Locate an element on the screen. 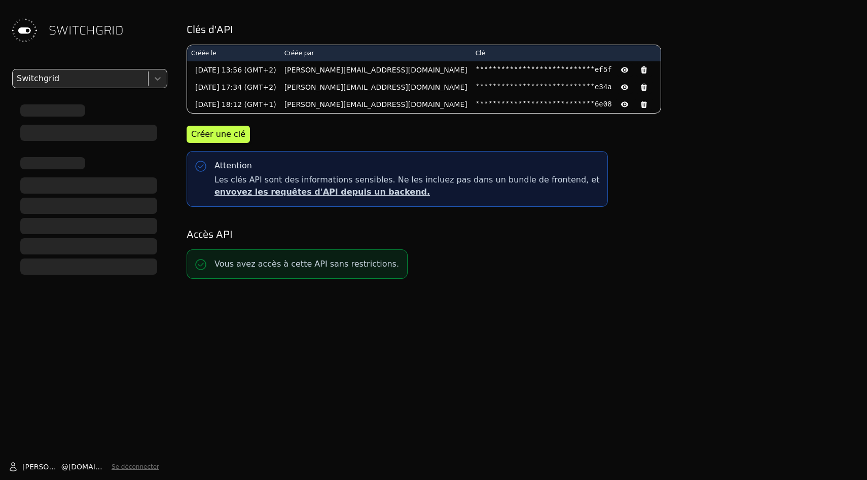 This screenshot has width=867, height=480. h2: Clés d'API is located at coordinates (520, 29).